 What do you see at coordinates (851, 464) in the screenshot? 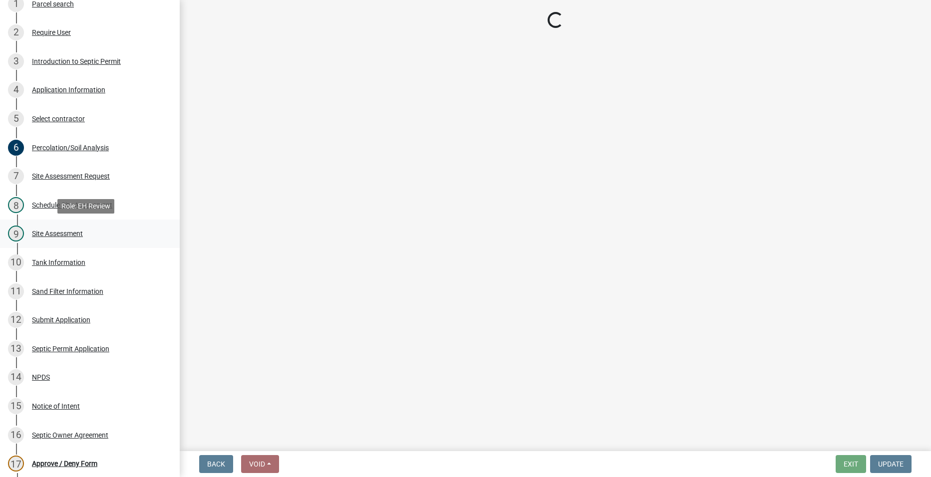
I see `button: Exit` at bounding box center [851, 464].